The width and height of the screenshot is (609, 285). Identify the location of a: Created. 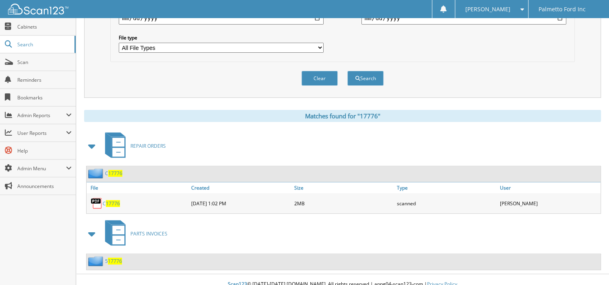
(240, 188).